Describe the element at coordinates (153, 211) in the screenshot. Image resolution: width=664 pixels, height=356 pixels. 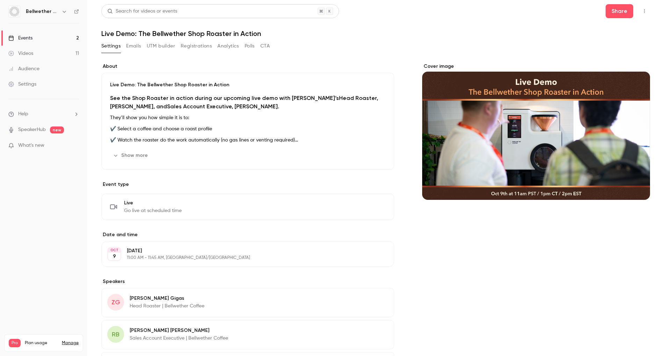
I see `span: Go live at scheduled time` at that location.